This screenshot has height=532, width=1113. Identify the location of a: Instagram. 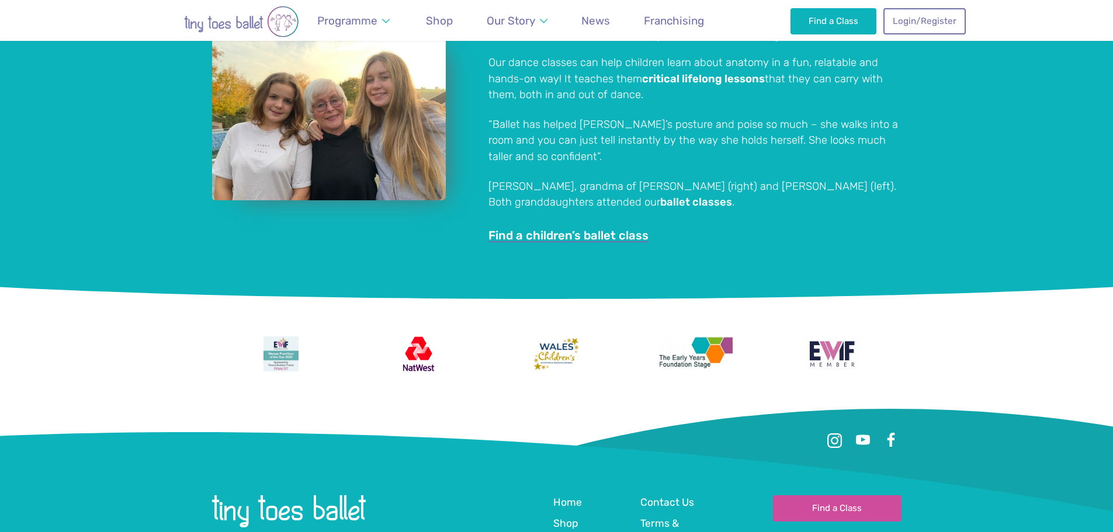
(835, 441).